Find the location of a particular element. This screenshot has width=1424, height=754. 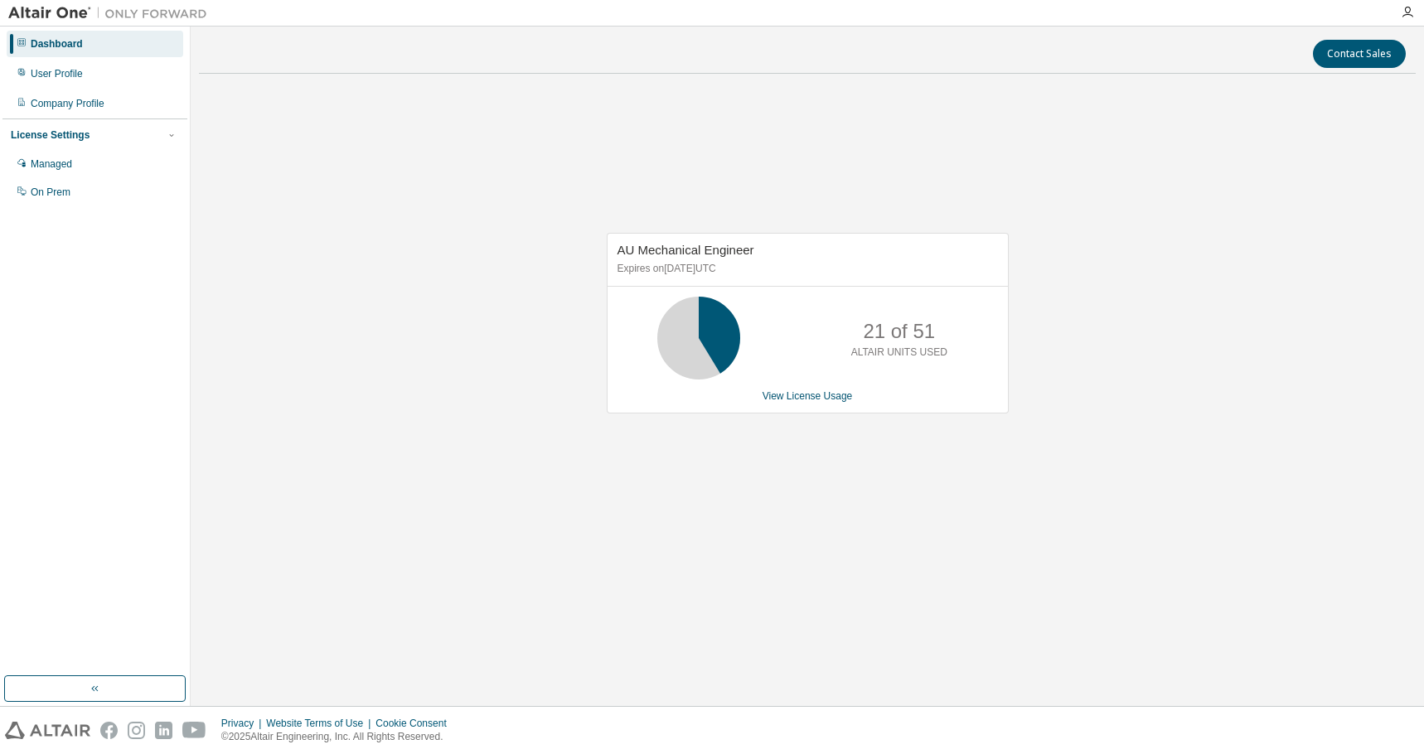

div: Website Terms of Use is located at coordinates (321, 724).